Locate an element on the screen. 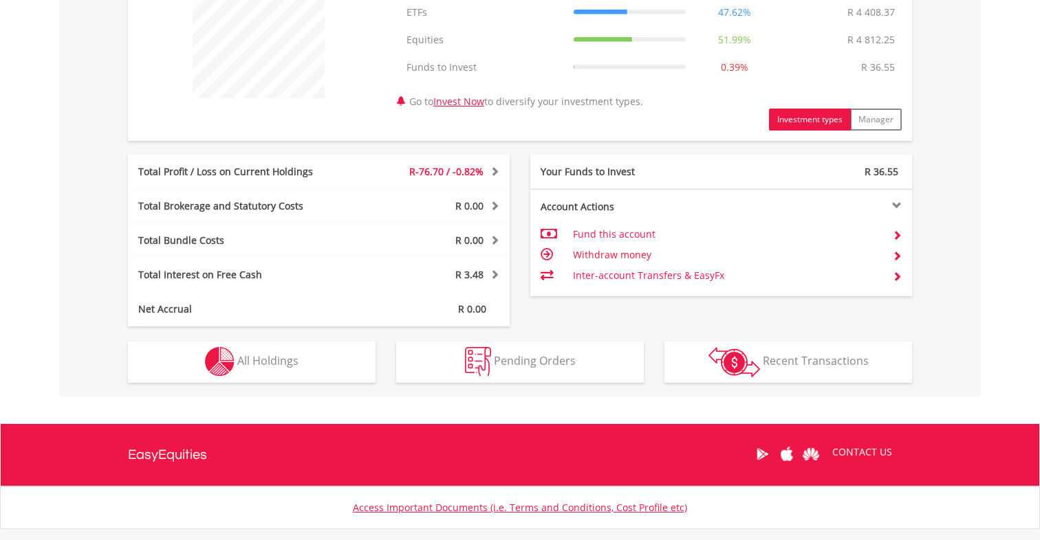 This screenshot has height=540, width=1040. td: 51.99% is located at coordinates (734, 40).